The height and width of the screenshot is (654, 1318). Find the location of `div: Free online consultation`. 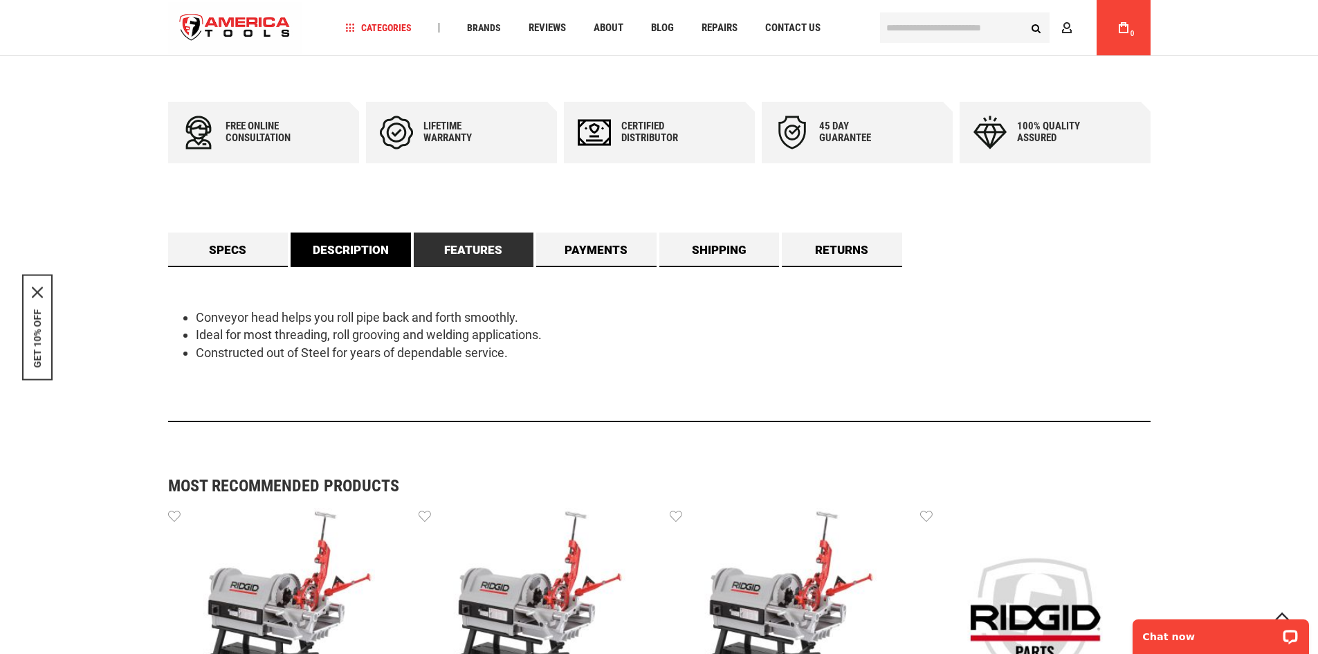

div: Free online consultation is located at coordinates (267, 132).